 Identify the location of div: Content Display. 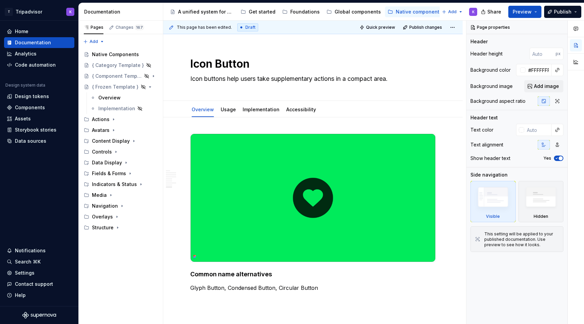
(121, 141).